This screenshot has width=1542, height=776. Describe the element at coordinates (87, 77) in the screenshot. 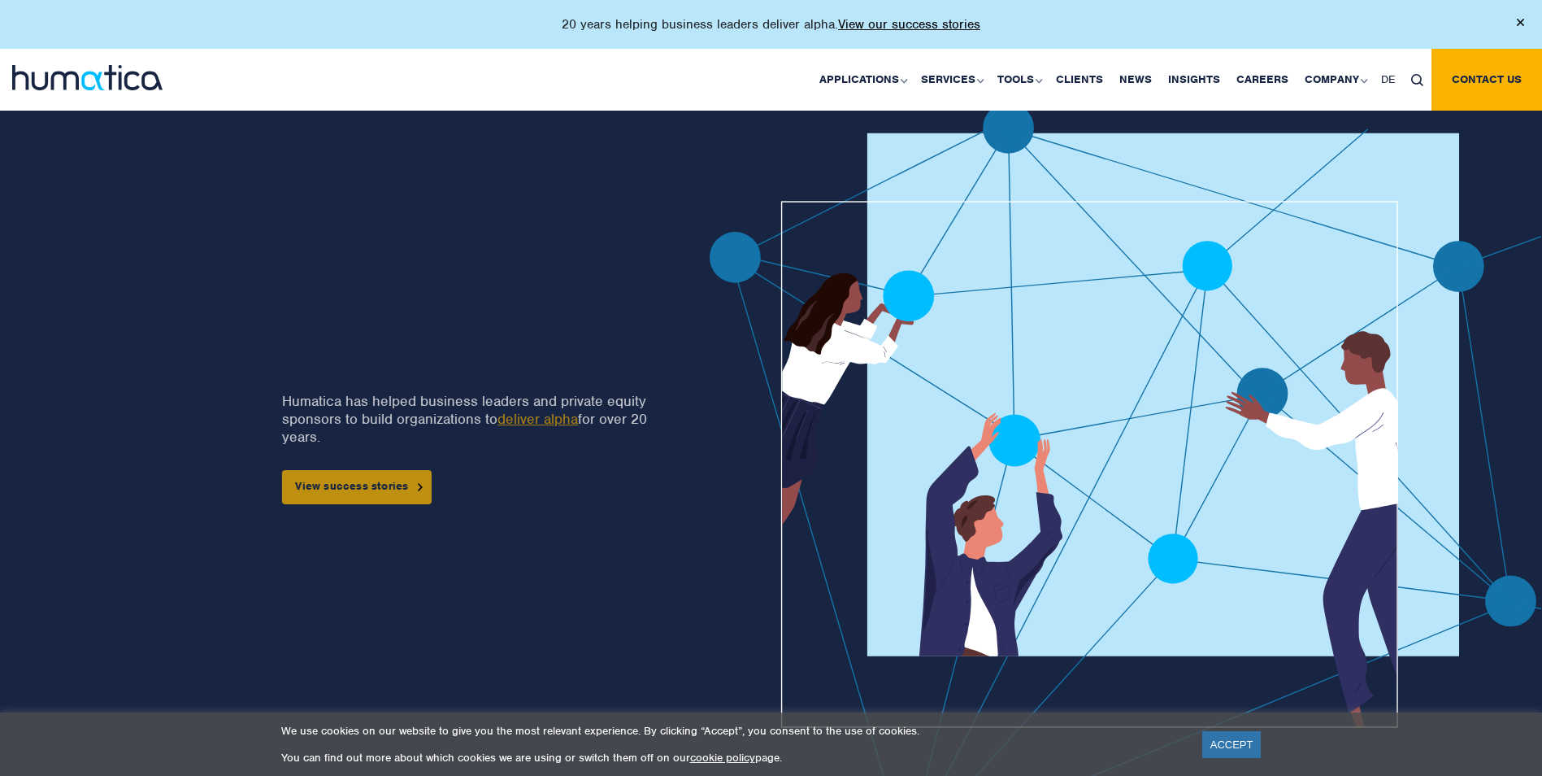

I see `img: logo` at that location.